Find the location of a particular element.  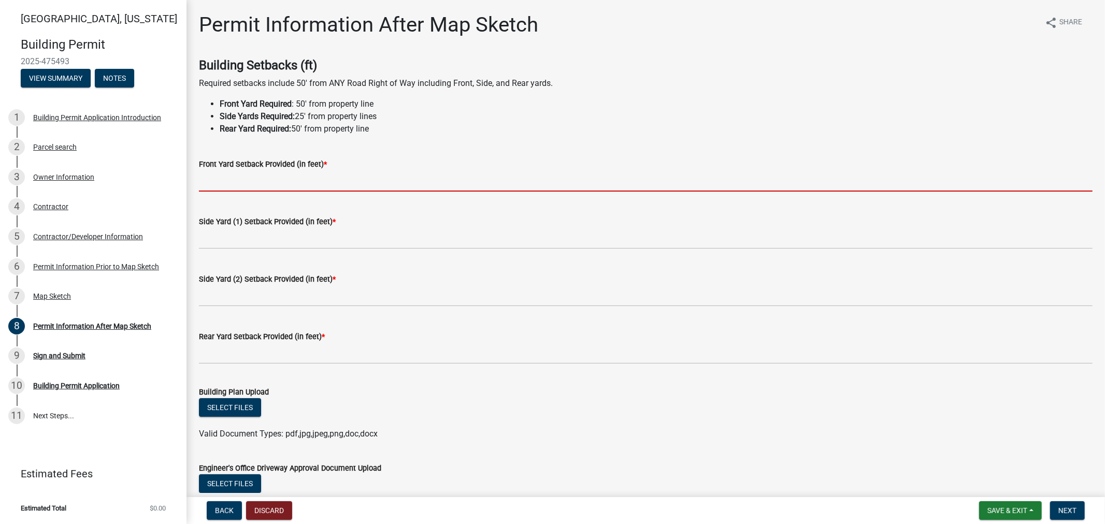

h4: Building Permit is located at coordinates (99, 45).